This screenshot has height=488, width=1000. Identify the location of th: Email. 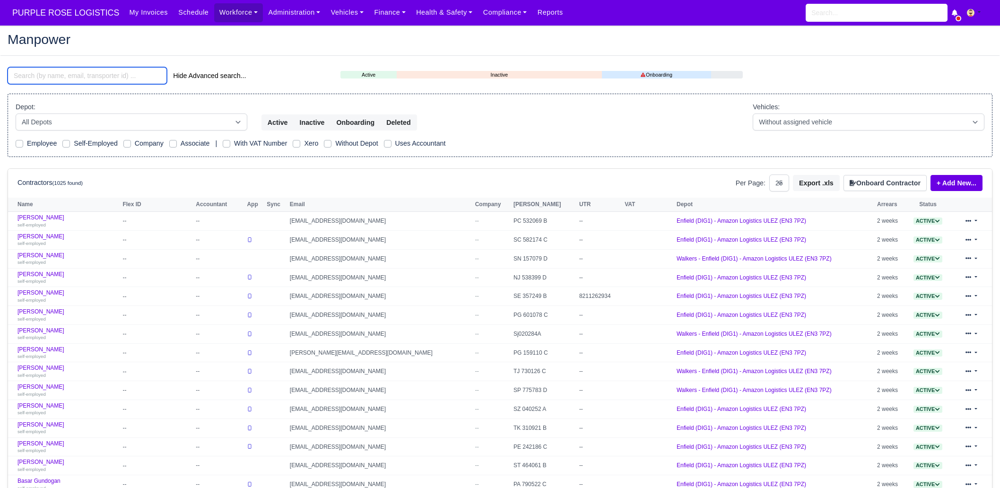
(380, 205).